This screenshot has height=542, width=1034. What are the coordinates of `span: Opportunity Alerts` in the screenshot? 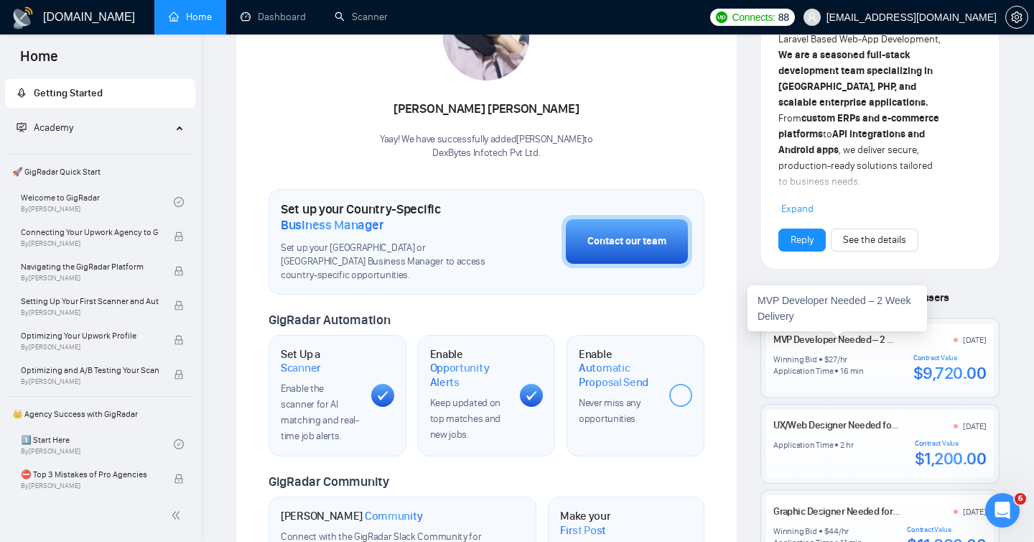 It's located at (470, 374).